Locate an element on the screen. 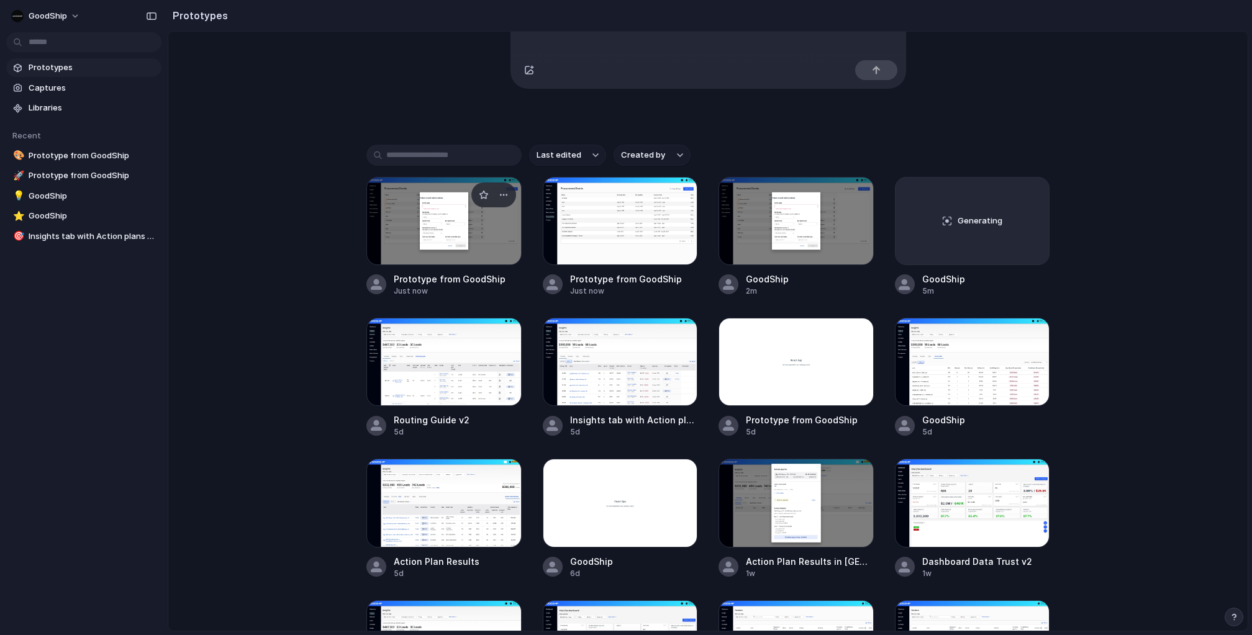  span: Prototypes is located at coordinates (93, 68).